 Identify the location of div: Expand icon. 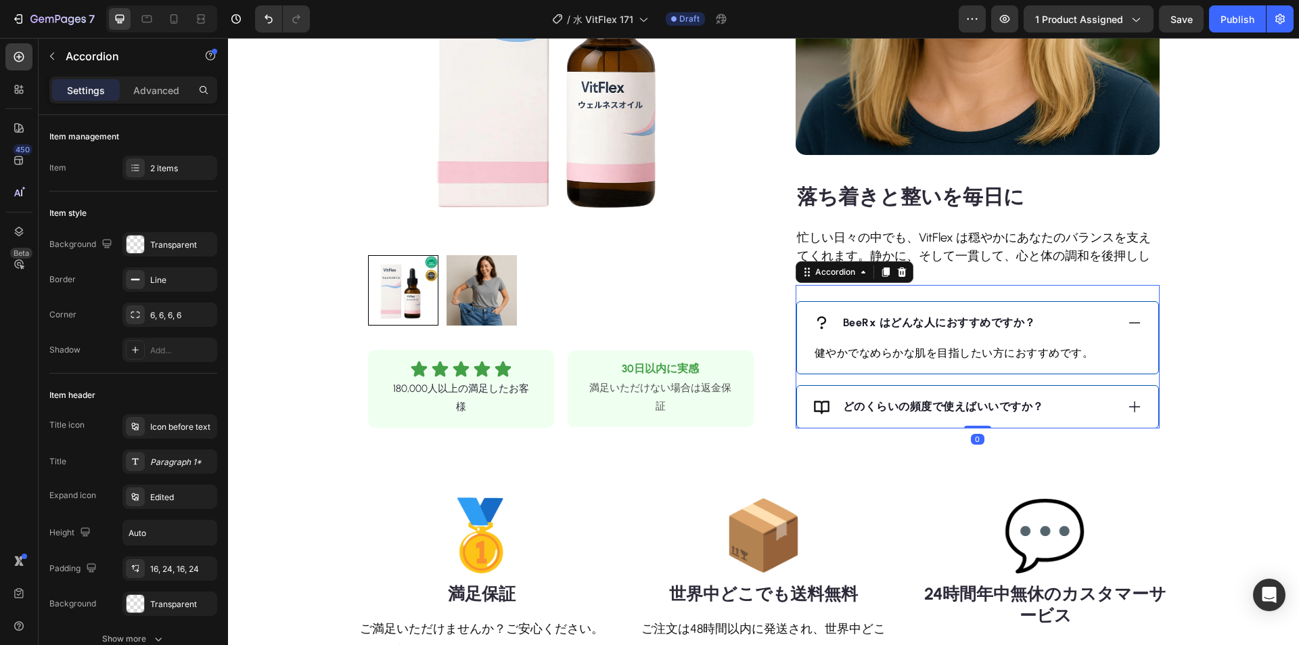
(72, 495).